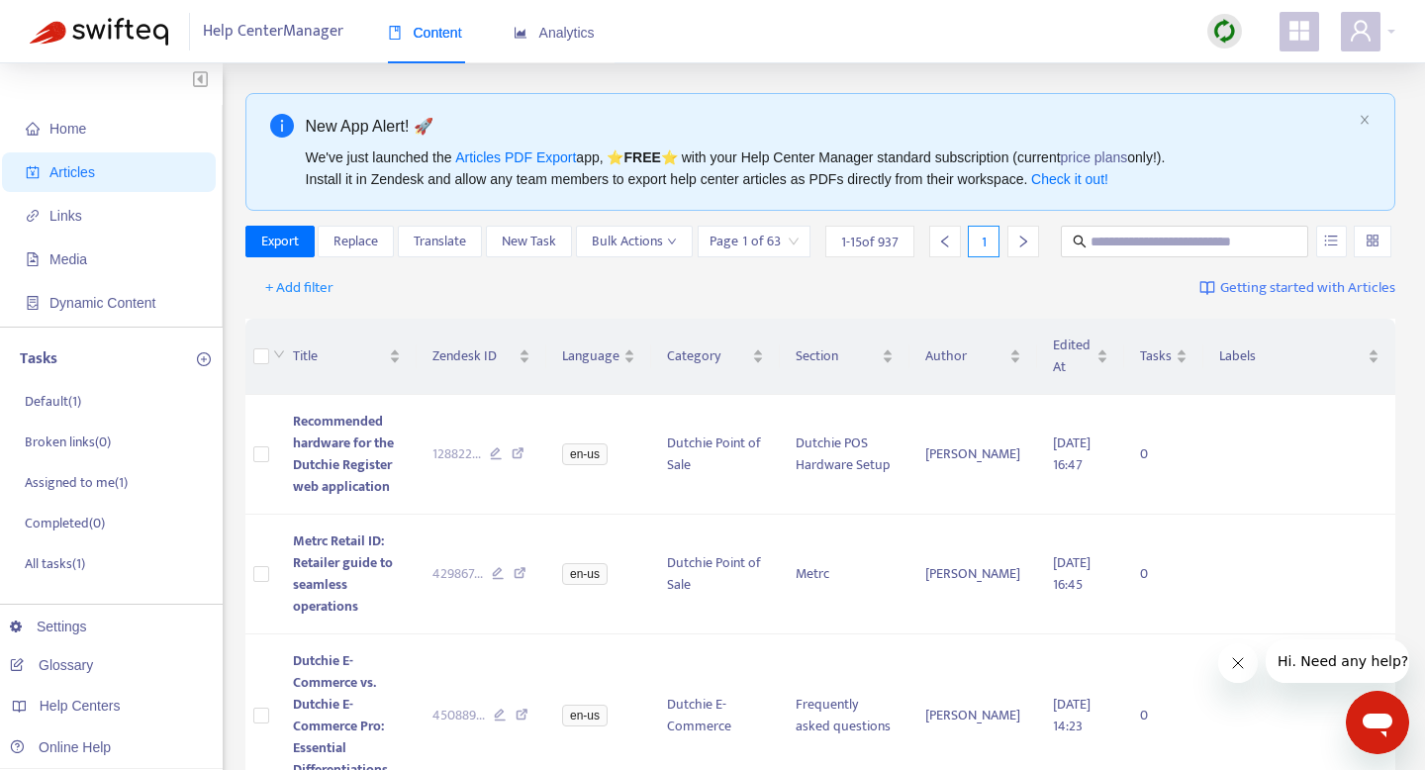  I want to click on span: 1 - 15 of 937, so click(870, 242).